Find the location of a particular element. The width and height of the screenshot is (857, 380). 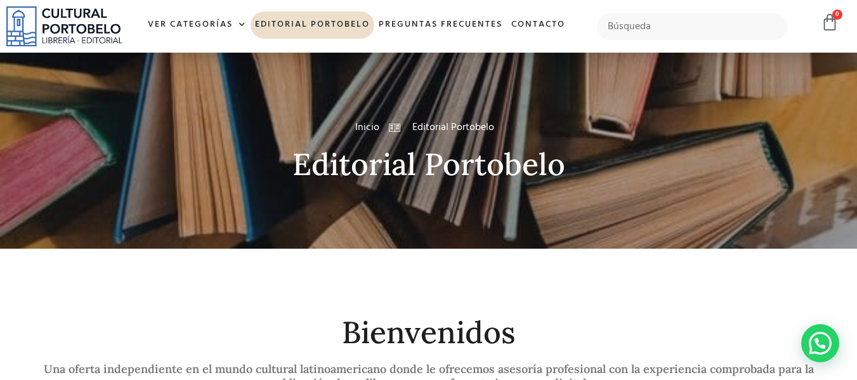

h2: Editorial Portobelo is located at coordinates (429, 164).